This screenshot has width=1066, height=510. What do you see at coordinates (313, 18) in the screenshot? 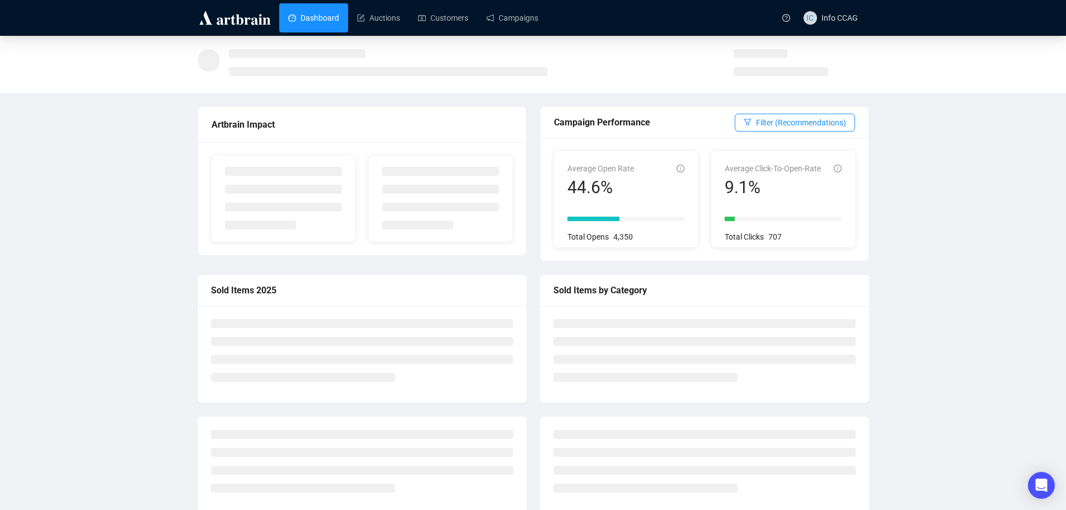
I see `a: Dashboard` at bounding box center [313, 18].